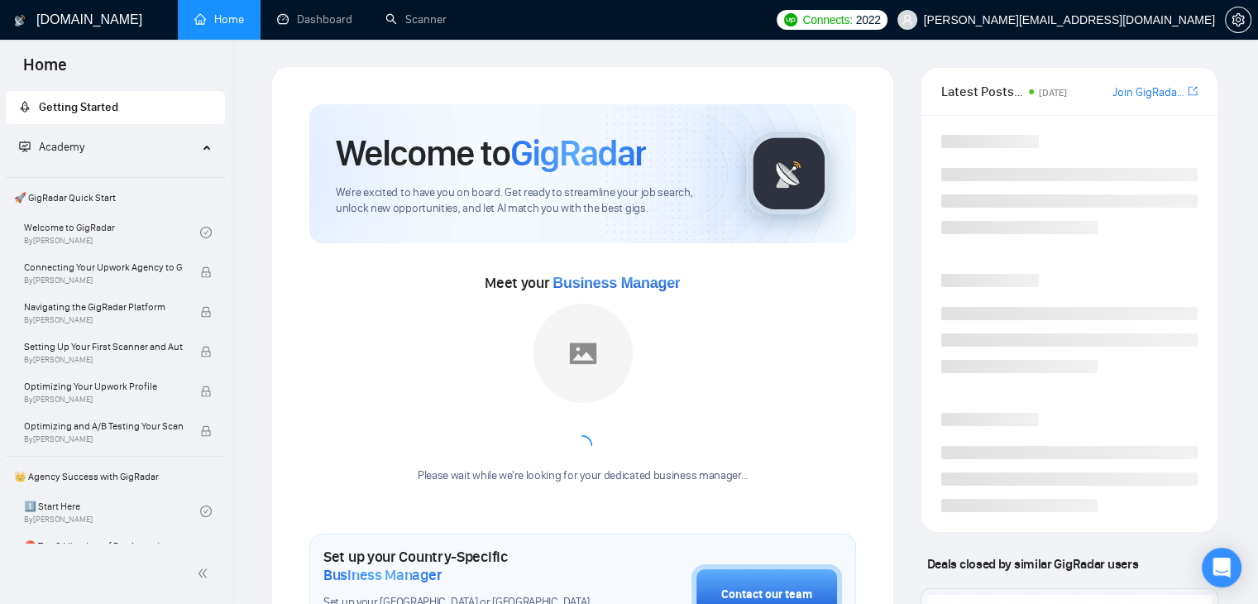  What do you see at coordinates (115, 107) in the screenshot?
I see `li: Getting Started` at bounding box center [115, 107].